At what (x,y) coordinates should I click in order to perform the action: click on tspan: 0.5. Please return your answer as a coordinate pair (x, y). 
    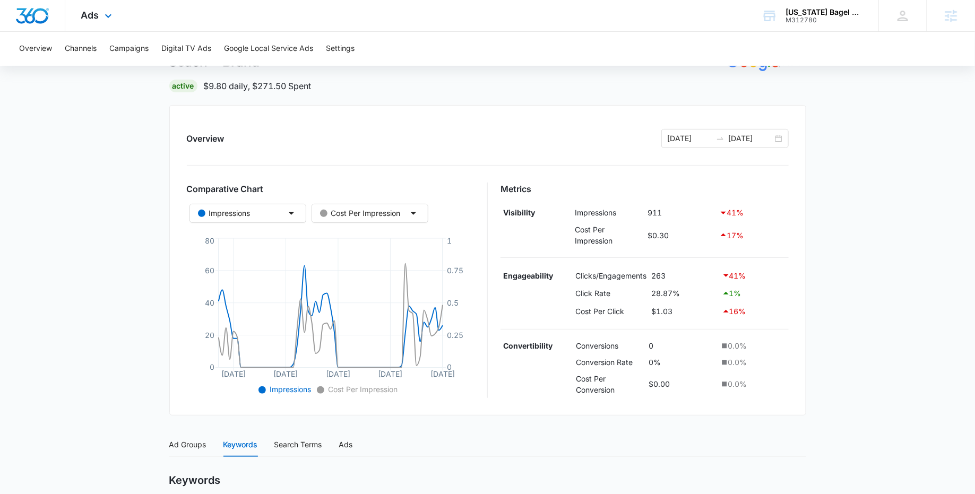
    Looking at the image, I should click on (453, 302).